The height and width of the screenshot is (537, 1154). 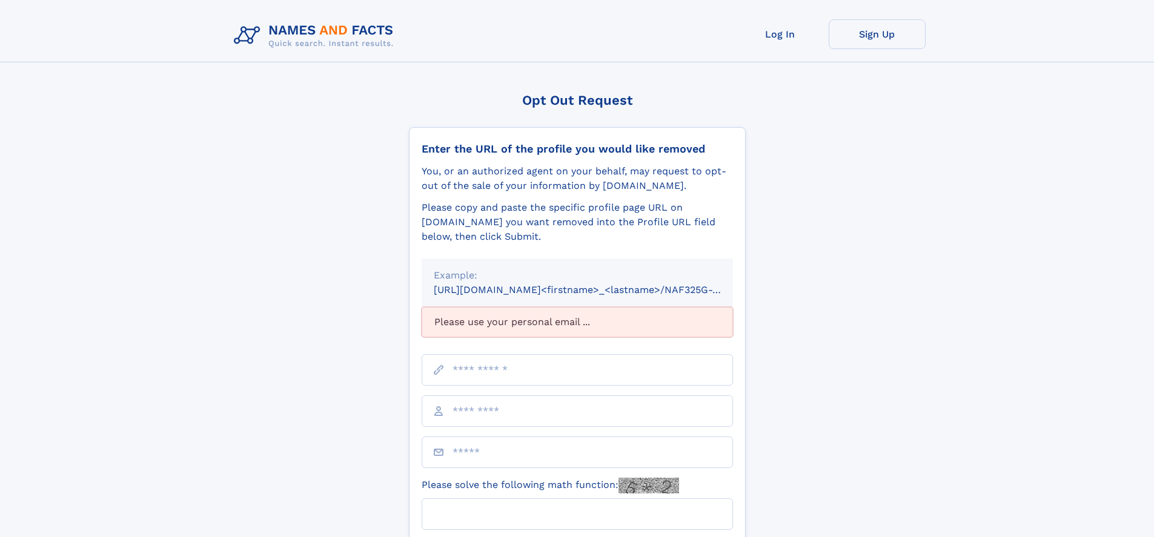 What do you see at coordinates (577, 322) in the screenshot?
I see `div: Please use your personal email ...` at bounding box center [577, 322].